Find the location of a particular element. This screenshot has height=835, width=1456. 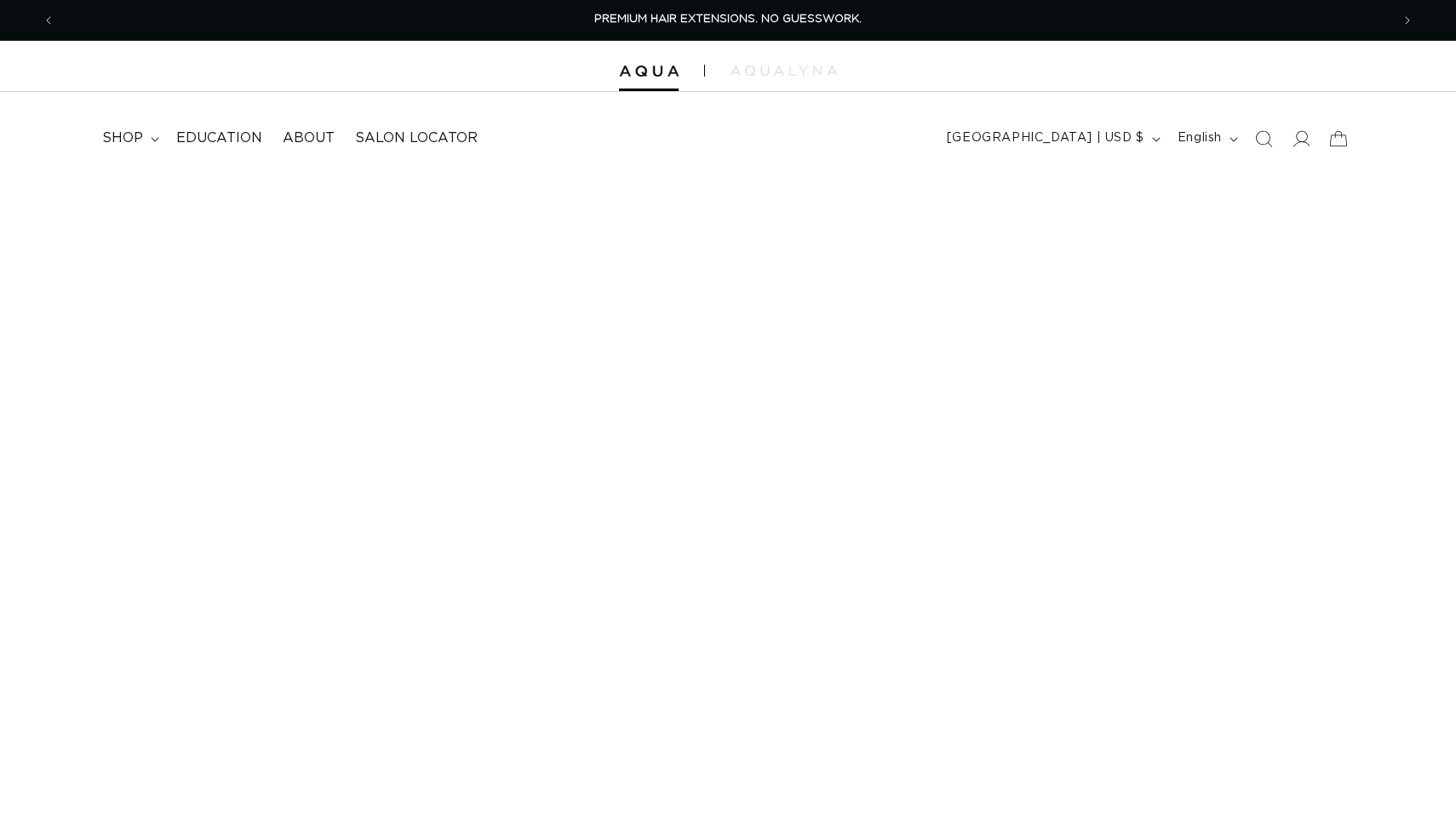

span: About is located at coordinates (308, 138).